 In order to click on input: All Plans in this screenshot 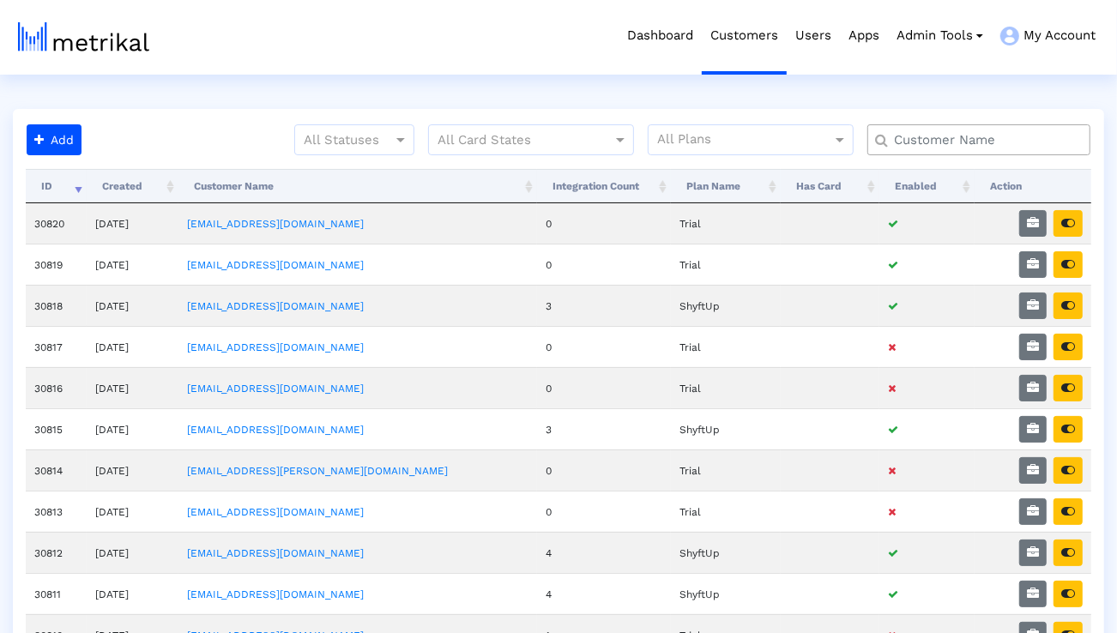, I will do `click(746, 141)`.